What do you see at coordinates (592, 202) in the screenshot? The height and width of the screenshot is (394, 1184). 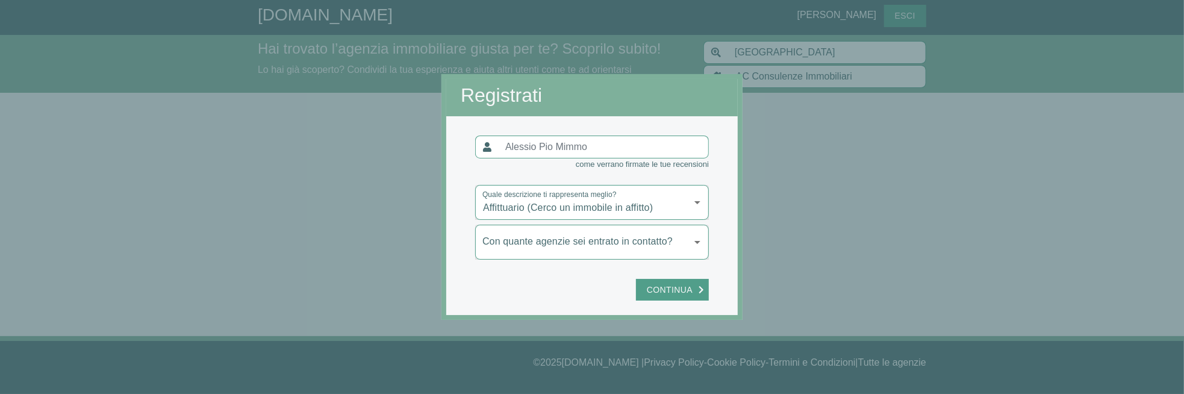 I see `div: Affittuario (Cerco un immobile in affitto)` at bounding box center [592, 202].